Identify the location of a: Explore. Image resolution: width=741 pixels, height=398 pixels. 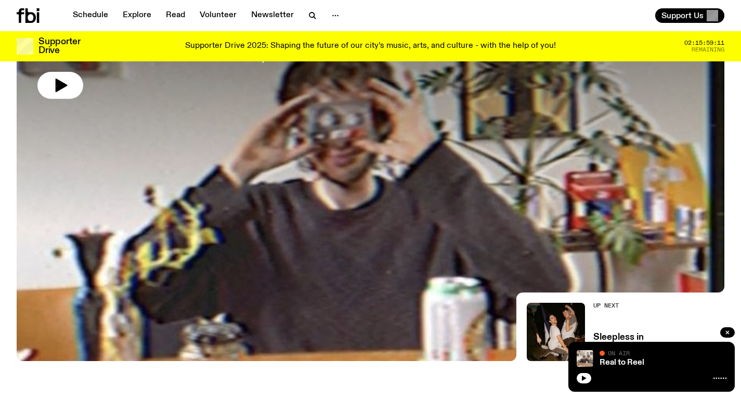
(137, 16).